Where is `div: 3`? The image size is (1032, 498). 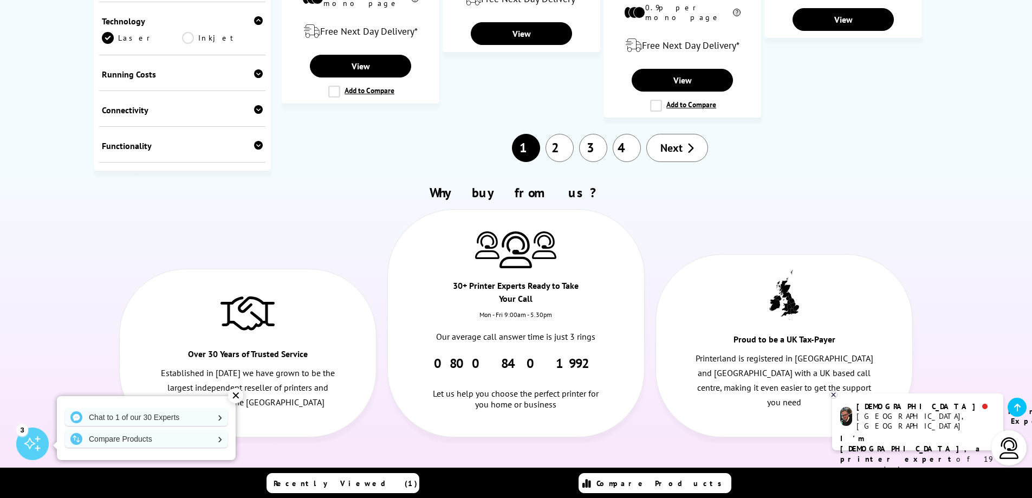
div: 3 is located at coordinates (22, 430).